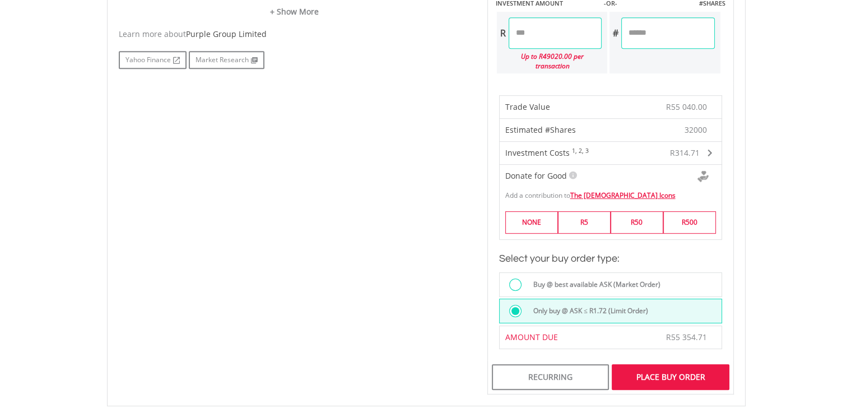 This screenshot has width=852, height=409. Describe the element at coordinates (611, 192) in the screenshot. I see `div: Add a contribution to` at that location.